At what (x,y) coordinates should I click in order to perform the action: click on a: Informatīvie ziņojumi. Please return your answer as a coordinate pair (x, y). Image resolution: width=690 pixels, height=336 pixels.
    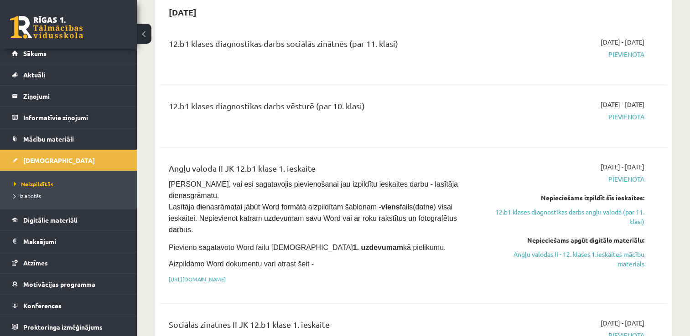
    Looking at the image, I should click on (68, 118).